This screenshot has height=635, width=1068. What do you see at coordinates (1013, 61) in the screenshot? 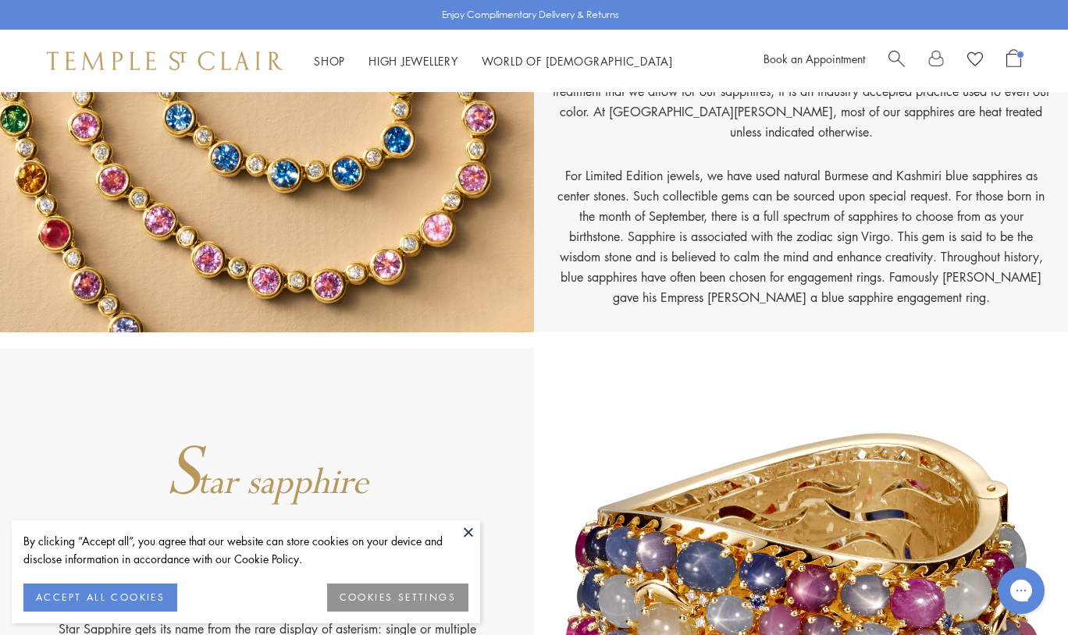
I see `a: Open Shopping Bag` at bounding box center [1013, 61].